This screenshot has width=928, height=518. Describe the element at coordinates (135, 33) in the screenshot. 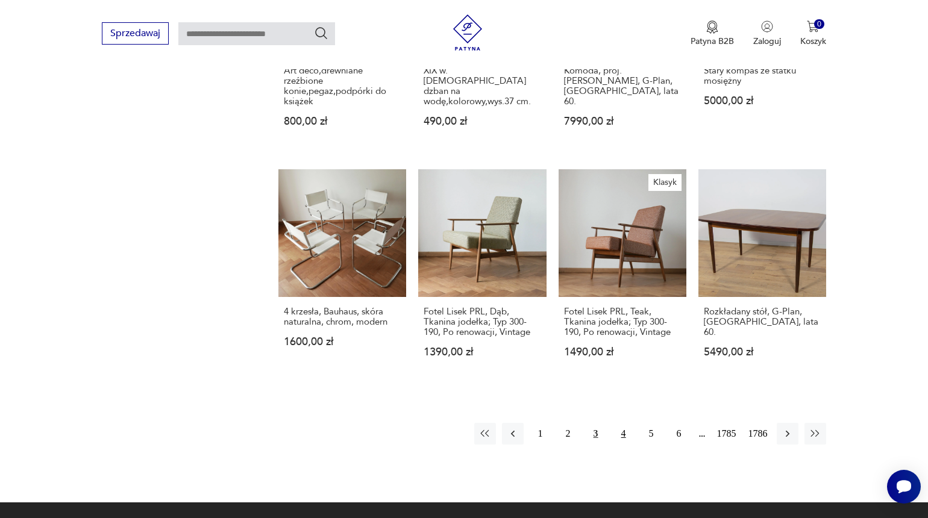

I see `button: Sprzedawaj` at that location.